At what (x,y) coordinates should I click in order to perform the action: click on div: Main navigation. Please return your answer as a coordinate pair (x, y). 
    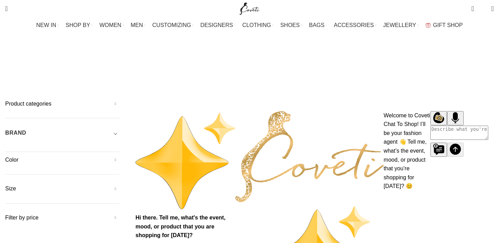
    Looking at the image, I should click on (249, 25).